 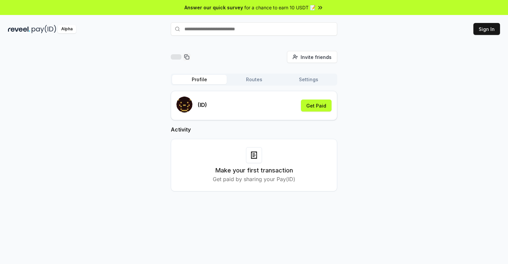 What do you see at coordinates (312, 57) in the screenshot?
I see `button: Invite friends` at bounding box center [312, 57].